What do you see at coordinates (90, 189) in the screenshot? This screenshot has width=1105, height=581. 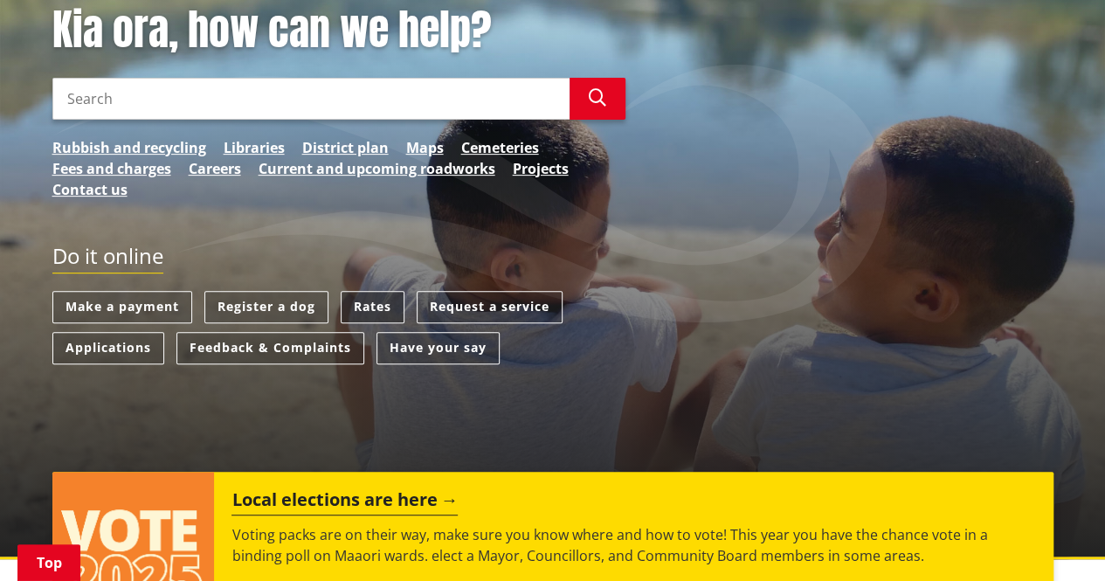 I see `a: Contact us` at bounding box center [90, 189].